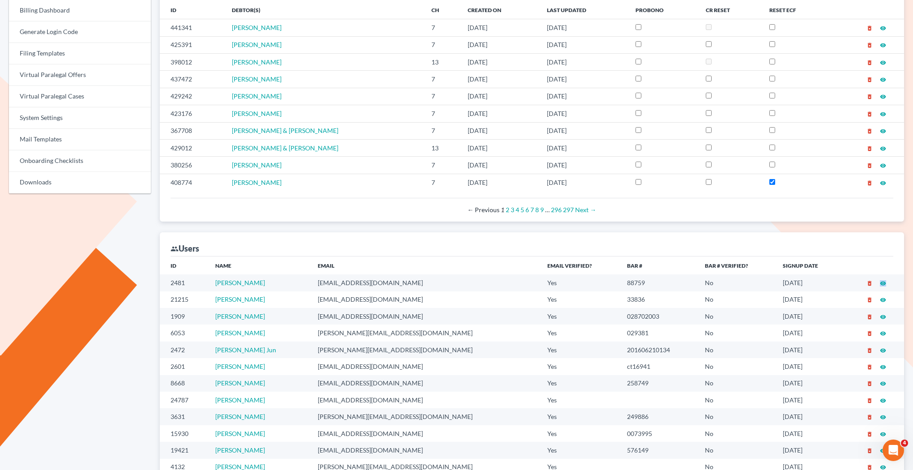  What do you see at coordinates (580, 265) in the screenshot?
I see `th: Email Verified?` at bounding box center [580, 265].